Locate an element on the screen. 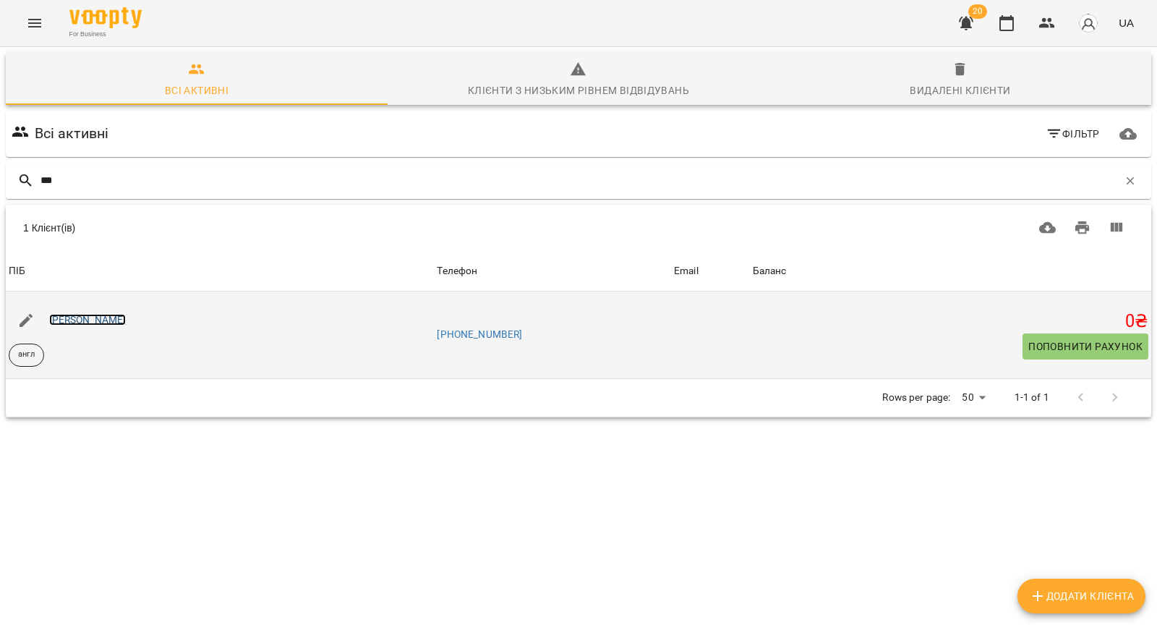  button: Друк is located at coordinates (1082, 228).